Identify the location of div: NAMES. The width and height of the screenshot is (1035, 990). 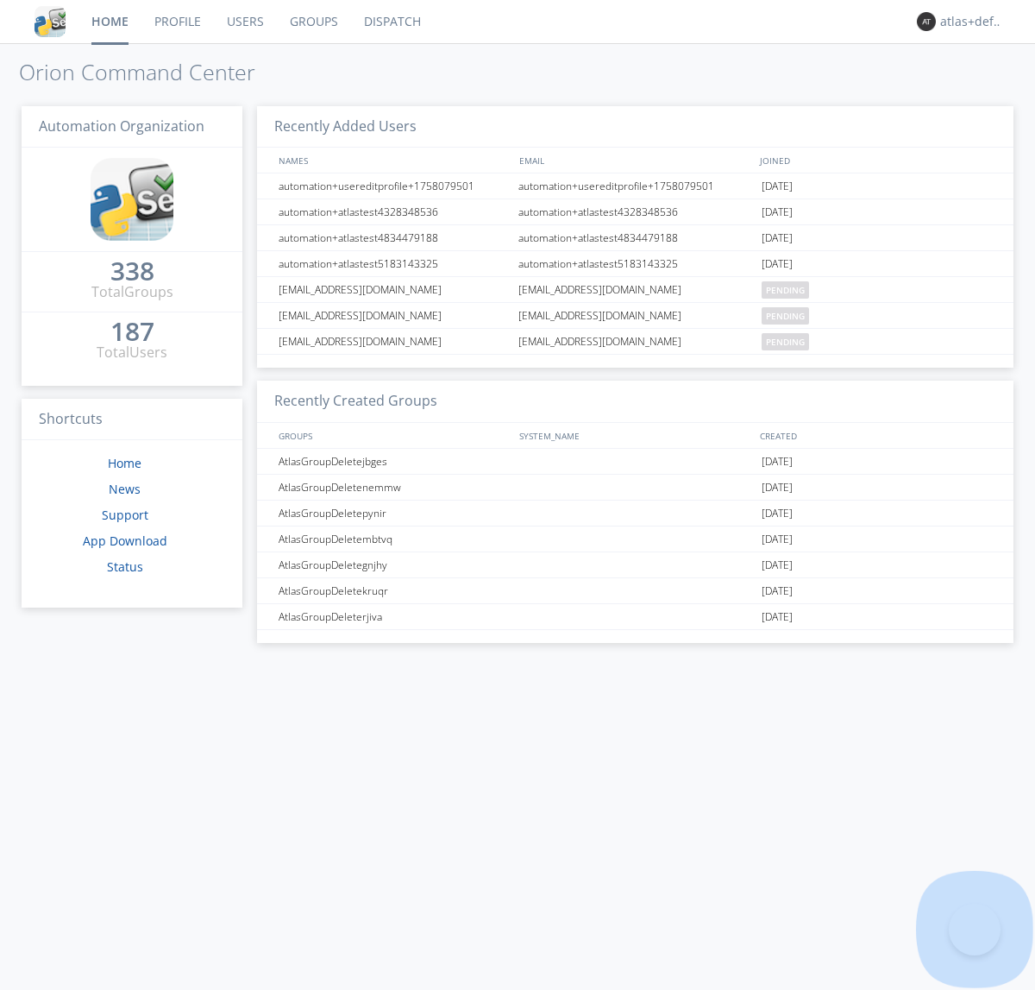
(393, 160).